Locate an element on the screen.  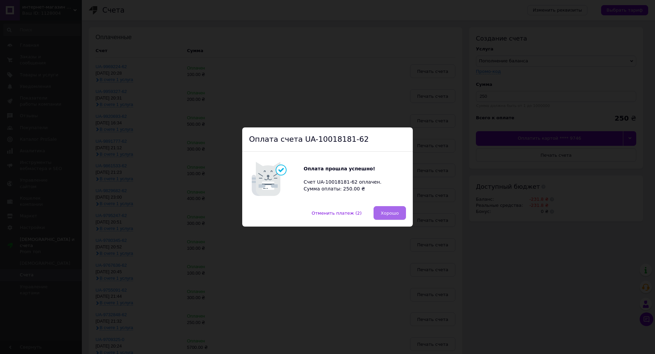
img: Котик говорит: Оплата прошла успешно! is located at coordinates (276, 179).